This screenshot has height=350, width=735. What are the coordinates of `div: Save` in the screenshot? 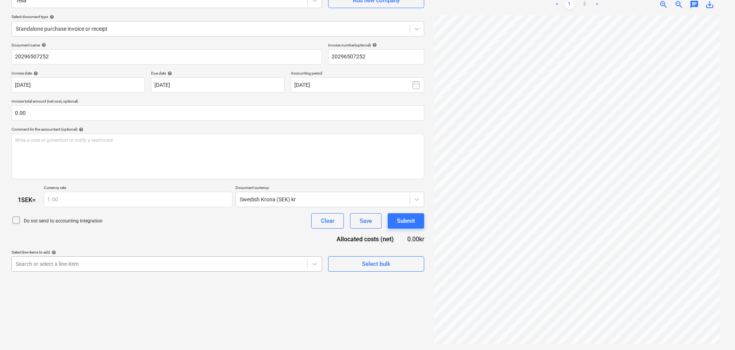 It's located at (366, 221).